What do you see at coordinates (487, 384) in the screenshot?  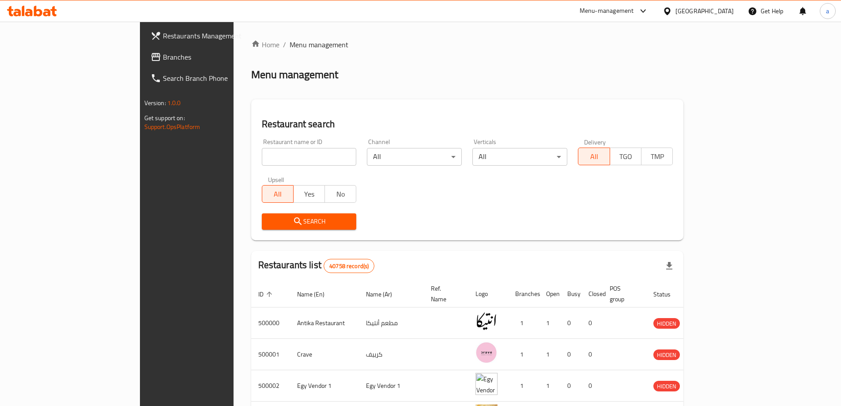 I see `img: Egy Vendor 1` at bounding box center [487, 384].